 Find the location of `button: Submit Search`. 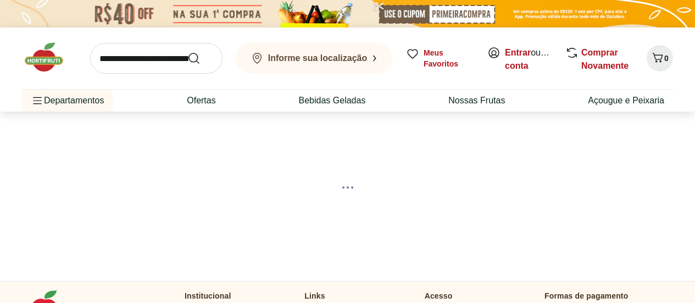

button: Submit Search is located at coordinates (201, 58).